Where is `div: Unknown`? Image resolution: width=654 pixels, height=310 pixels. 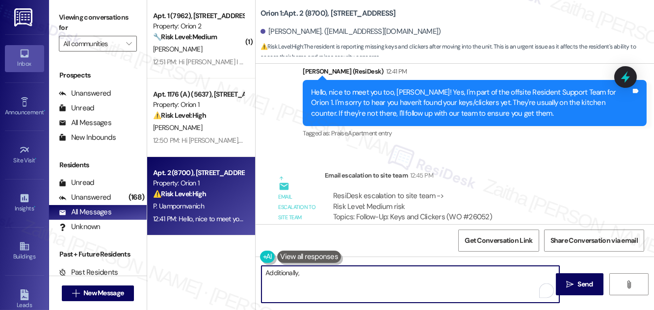 div: Unknown is located at coordinates (80, 227).